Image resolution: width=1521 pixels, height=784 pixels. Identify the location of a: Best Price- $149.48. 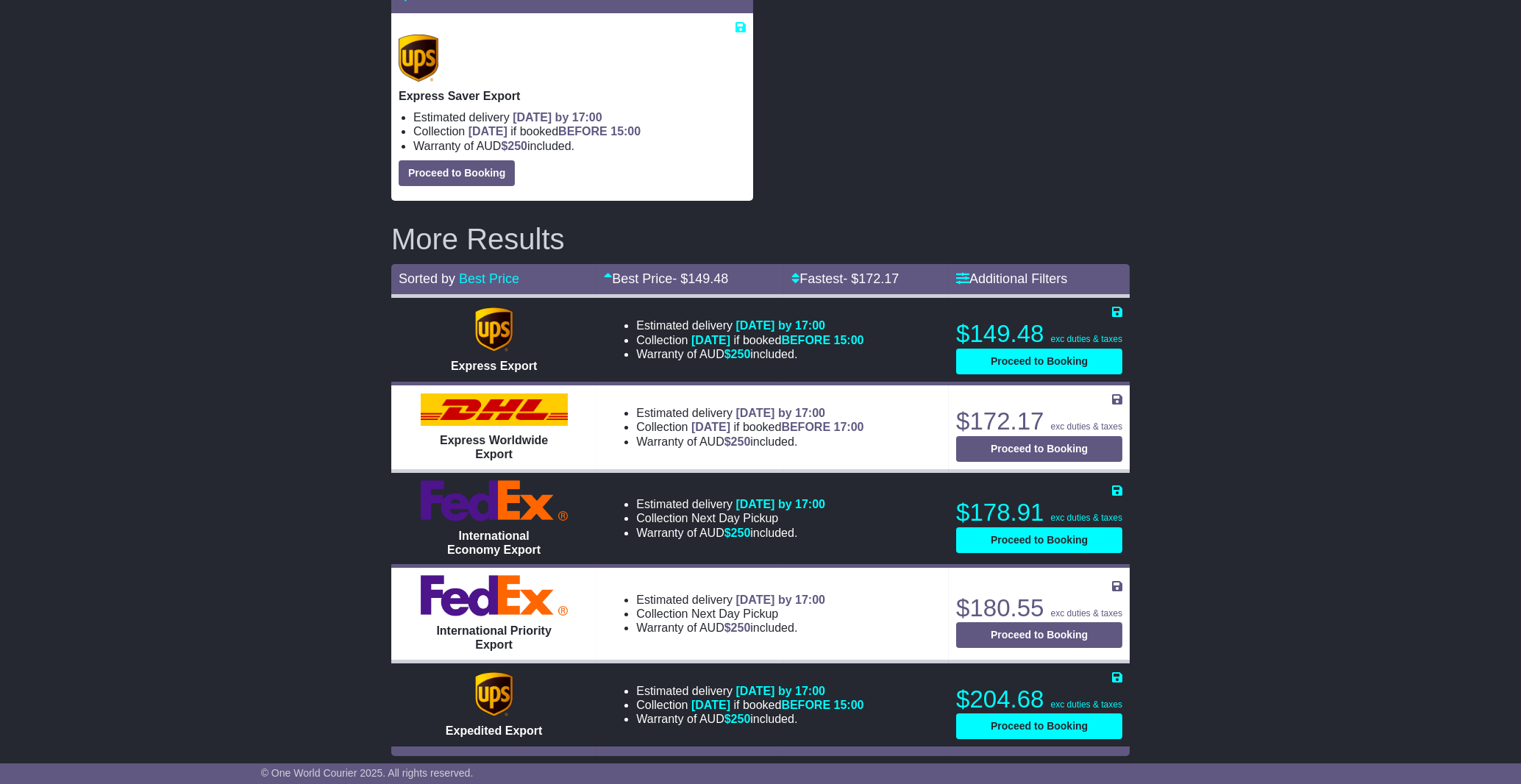
(666, 279).